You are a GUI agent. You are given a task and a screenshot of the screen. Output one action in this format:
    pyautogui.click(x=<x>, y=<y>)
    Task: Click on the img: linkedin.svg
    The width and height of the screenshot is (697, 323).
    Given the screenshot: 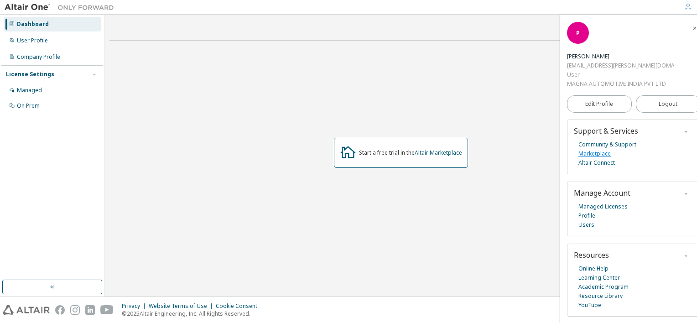 What is the action you would take?
    pyautogui.click(x=90, y=310)
    